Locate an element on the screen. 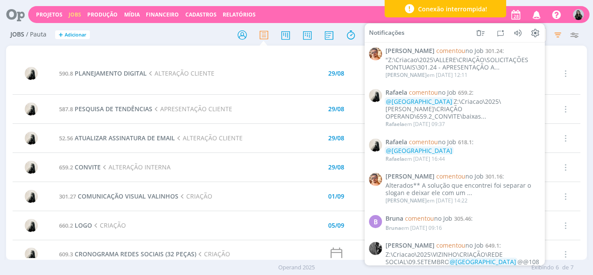 The height and width of the screenshot is (275, 593). div: Alterados** A solução que encontrei foi separar o slogan e deixar ele com um ... is located at coordinates (463, 189).